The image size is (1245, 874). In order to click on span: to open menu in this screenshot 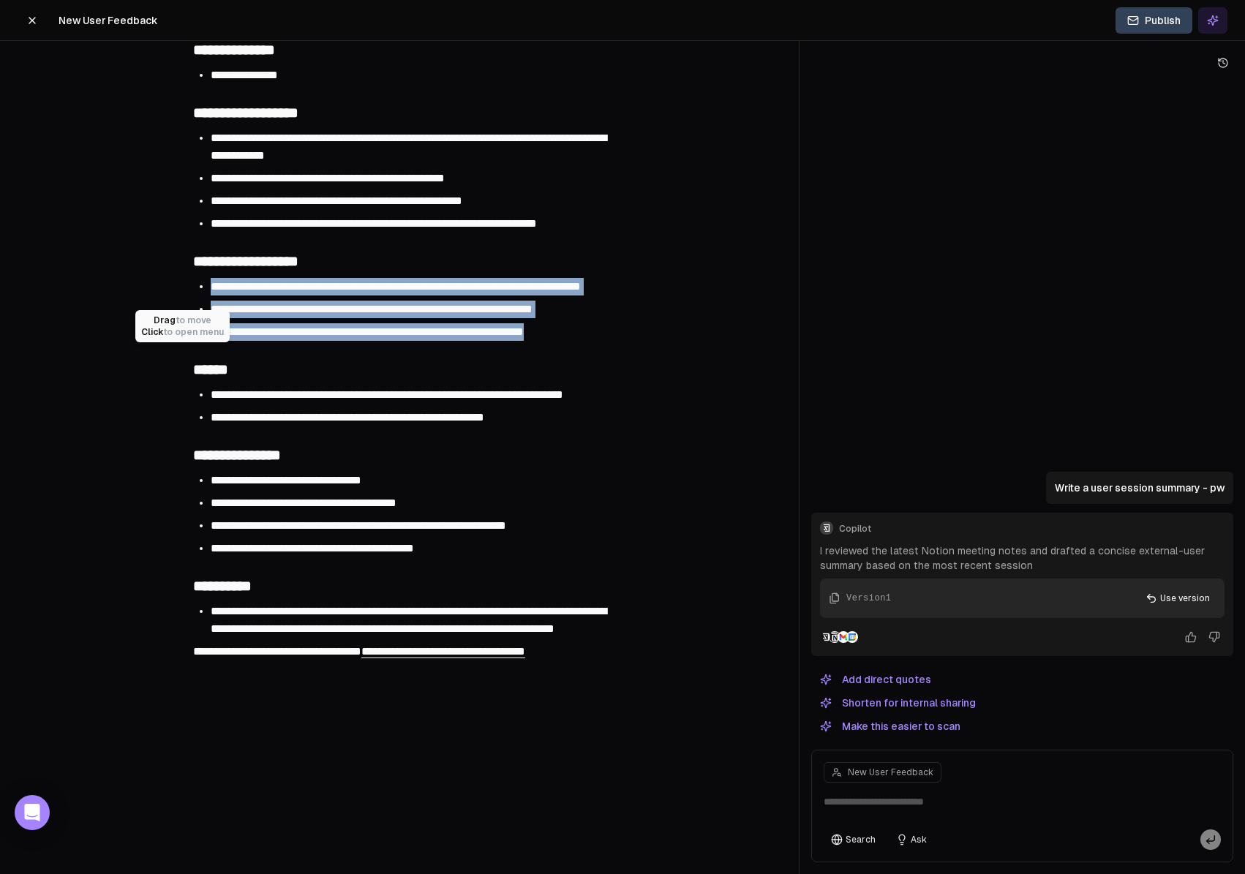, I will do `click(193, 332)`.